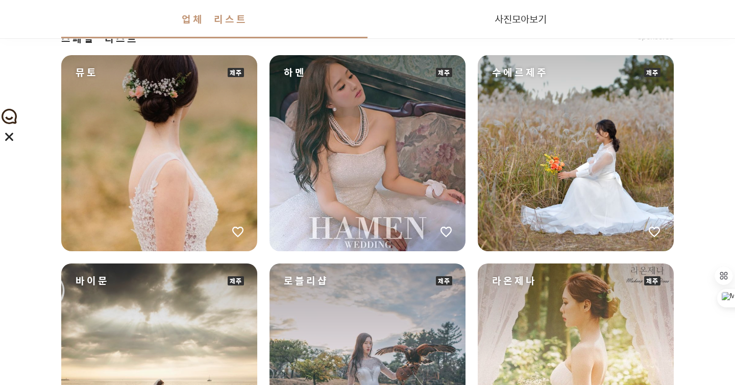 Image resolution: width=735 pixels, height=385 pixels. Describe the element at coordinates (159, 153) in the screenshot. I see `a: 뮤토 제주` at that location.